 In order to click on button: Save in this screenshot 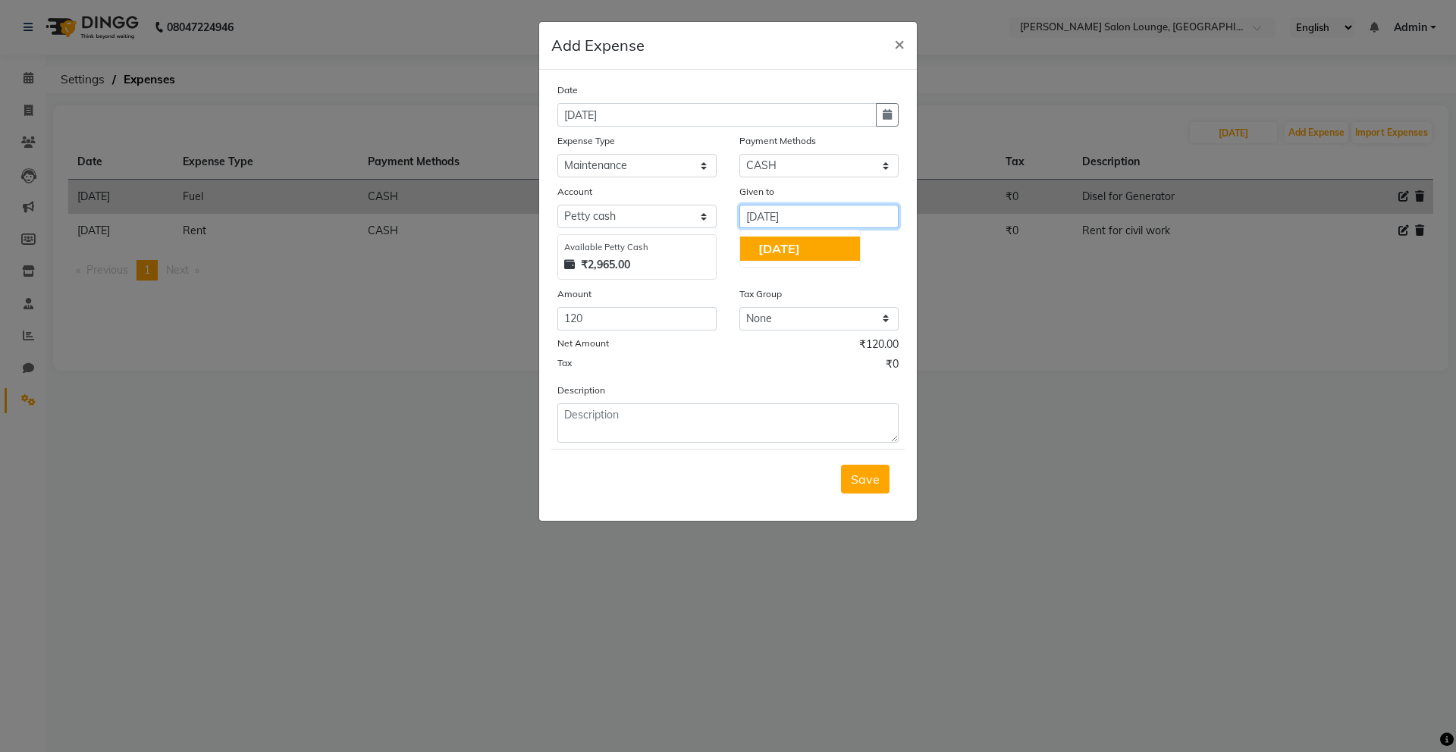, I will do `click(865, 479)`.